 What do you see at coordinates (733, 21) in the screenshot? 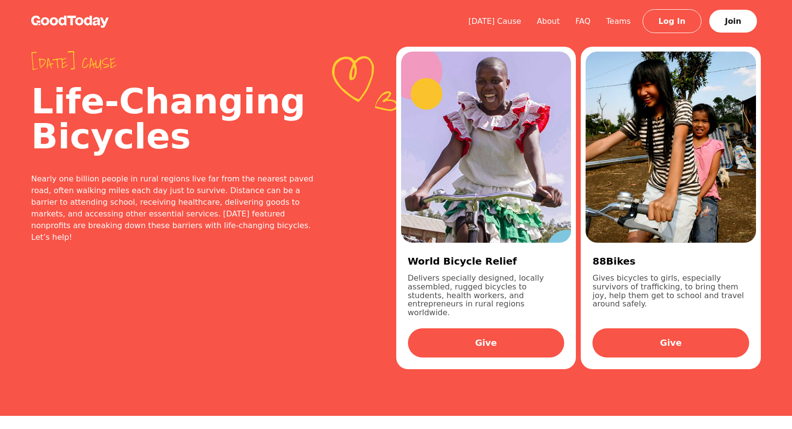
I see `a: Join` at bounding box center [733, 21].